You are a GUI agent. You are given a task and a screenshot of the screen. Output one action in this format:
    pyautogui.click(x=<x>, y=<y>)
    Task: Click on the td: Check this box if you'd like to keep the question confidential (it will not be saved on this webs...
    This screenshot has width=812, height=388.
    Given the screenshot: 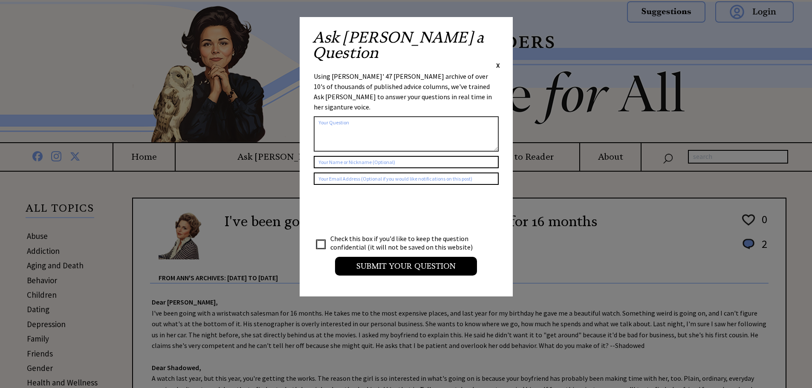 What is the action you would take?
    pyautogui.click(x=405, y=243)
    